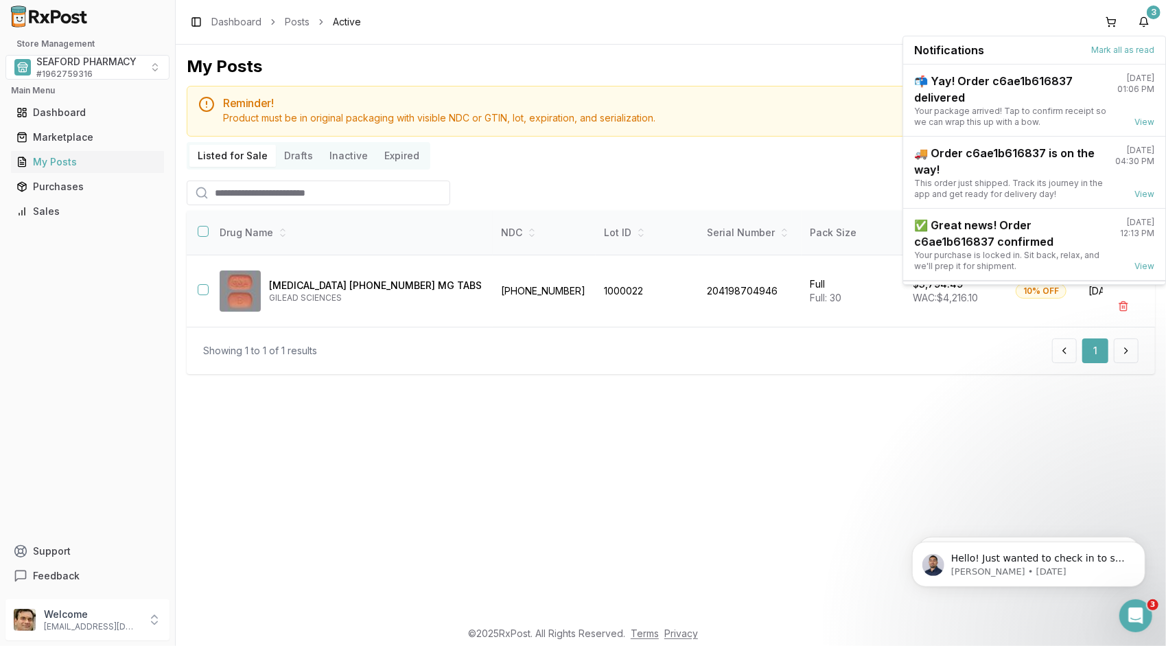  Describe the element at coordinates (1124, 306) in the screenshot. I see `button: Delete` at that location.